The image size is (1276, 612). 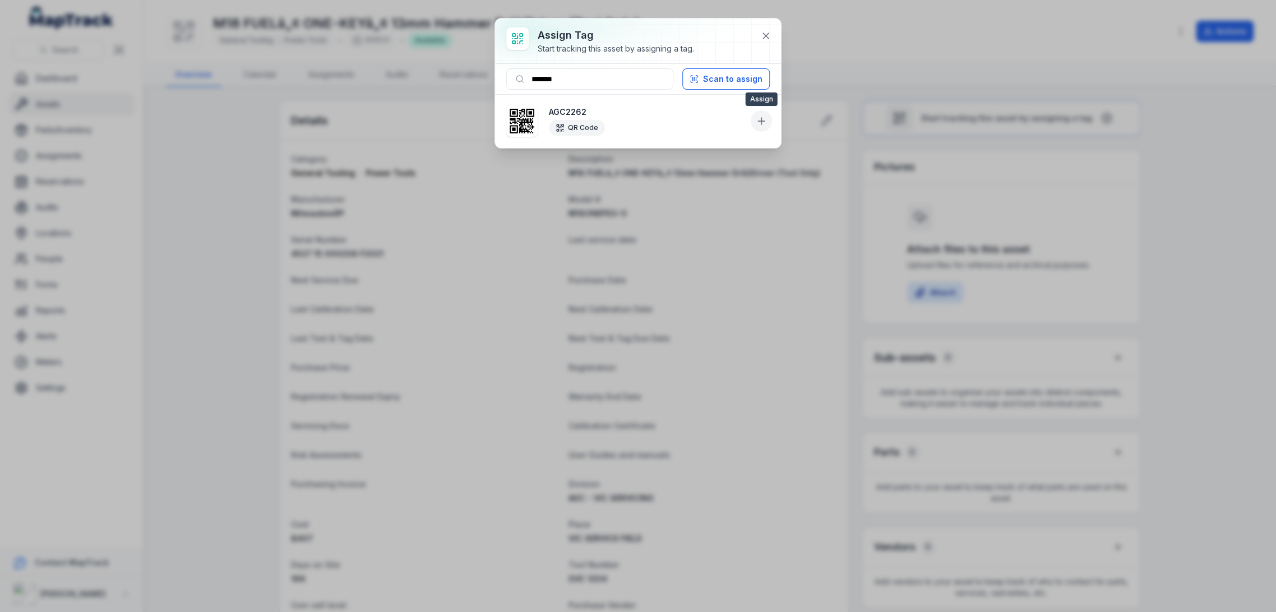 What do you see at coordinates (616, 35) in the screenshot?
I see `h3: Assign tag` at bounding box center [616, 35].